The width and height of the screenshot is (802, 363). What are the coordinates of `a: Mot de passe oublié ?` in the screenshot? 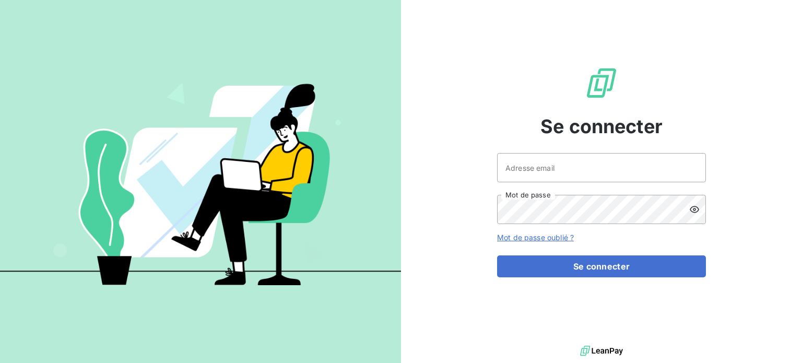 It's located at (535, 237).